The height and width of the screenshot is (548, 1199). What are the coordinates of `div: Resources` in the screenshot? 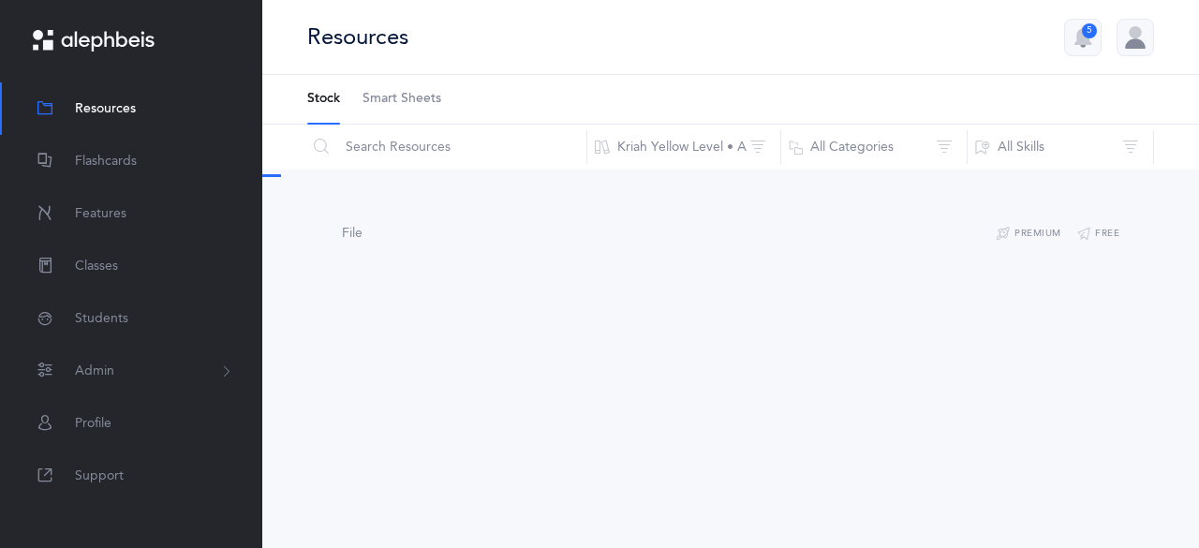 It's located at (358, 37).